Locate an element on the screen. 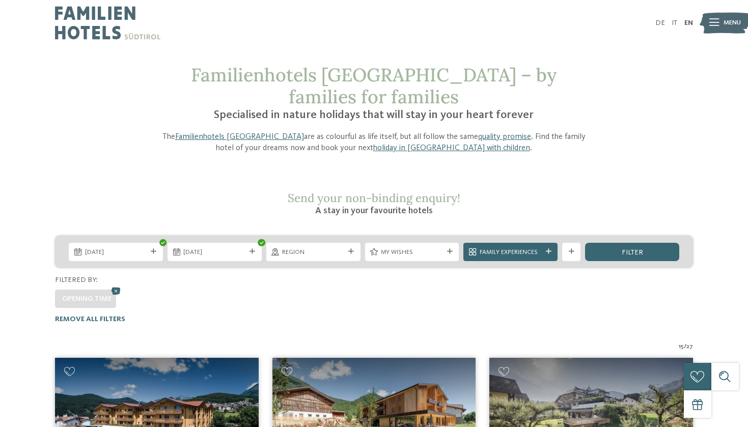 This screenshot has height=427, width=748. span: filter is located at coordinates (632, 253).